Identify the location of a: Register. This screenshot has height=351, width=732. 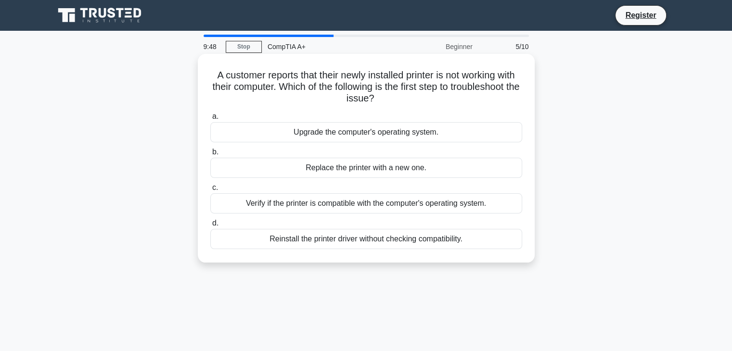
(641, 15).